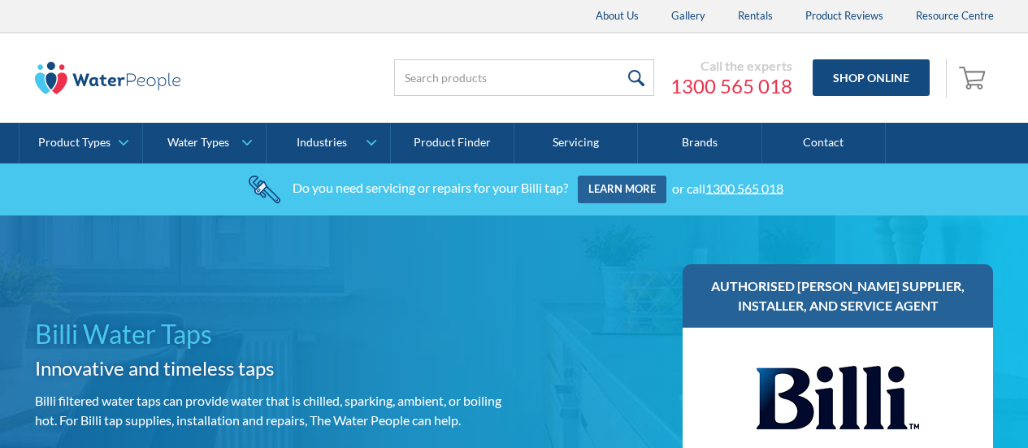 The width and height of the screenshot is (1028, 448). What do you see at coordinates (328, 143) in the screenshot?
I see `a: Industries` at bounding box center [328, 143].